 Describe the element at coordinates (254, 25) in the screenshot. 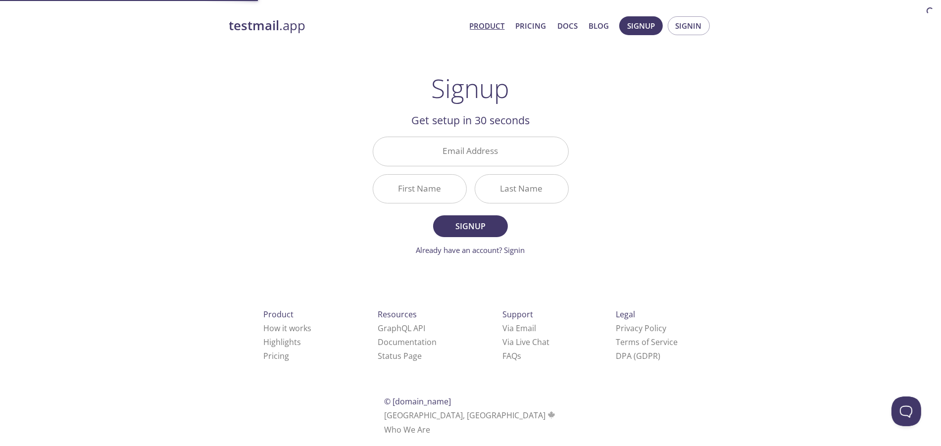

I see `strong: testmail` at that location.